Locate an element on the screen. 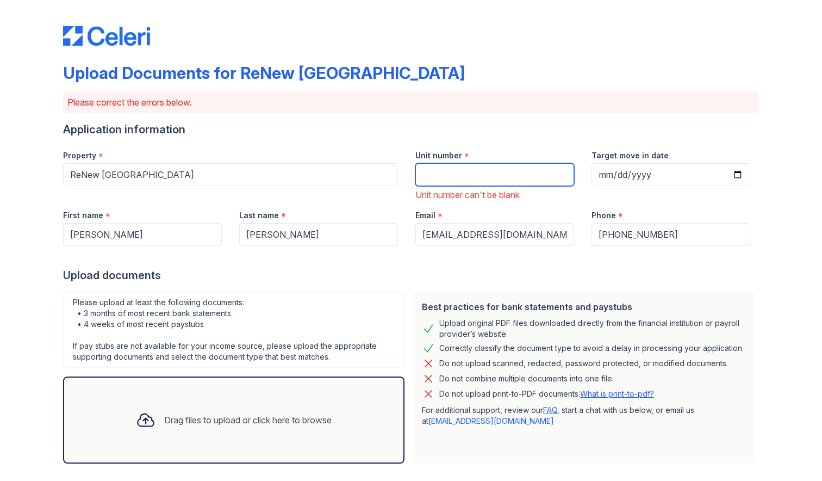  label: Email is located at coordinates (425, 215).